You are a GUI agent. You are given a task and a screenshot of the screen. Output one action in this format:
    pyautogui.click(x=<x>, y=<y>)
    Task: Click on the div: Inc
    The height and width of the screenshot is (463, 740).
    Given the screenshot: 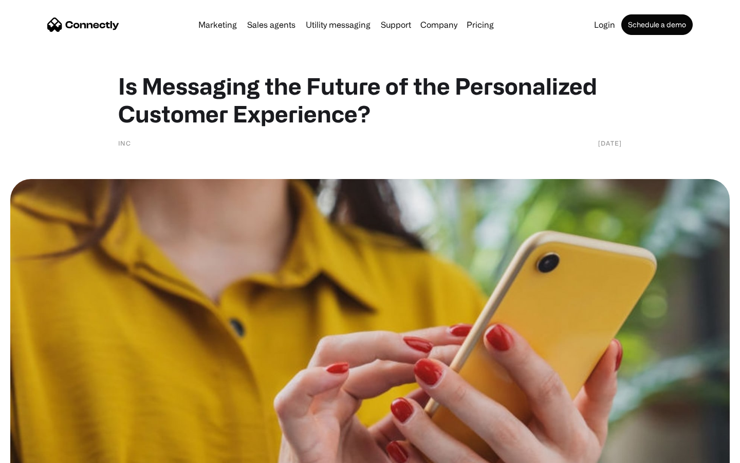 What is the action you would take?
    pyautogui.click(x=124, y=143)
    